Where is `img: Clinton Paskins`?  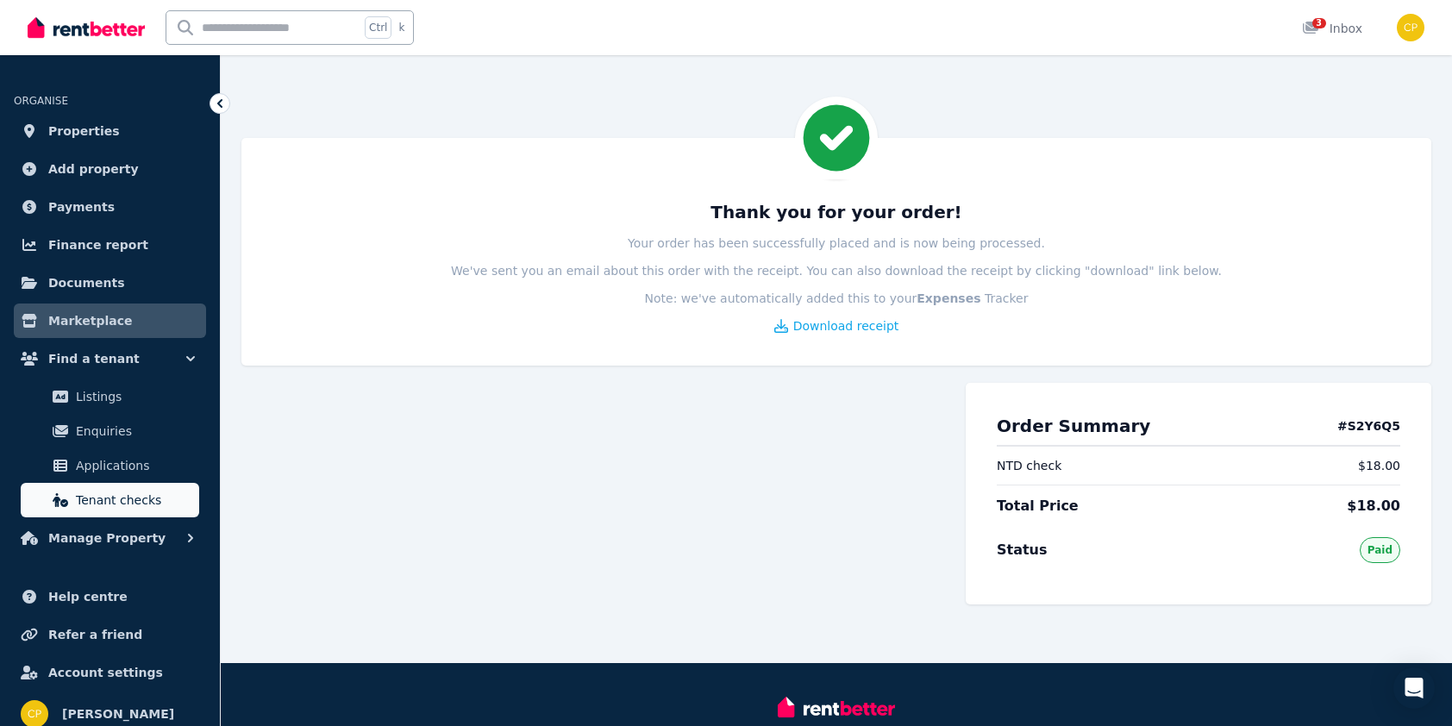 img: Clinton Paskins is located at coordinates (1410, 28).